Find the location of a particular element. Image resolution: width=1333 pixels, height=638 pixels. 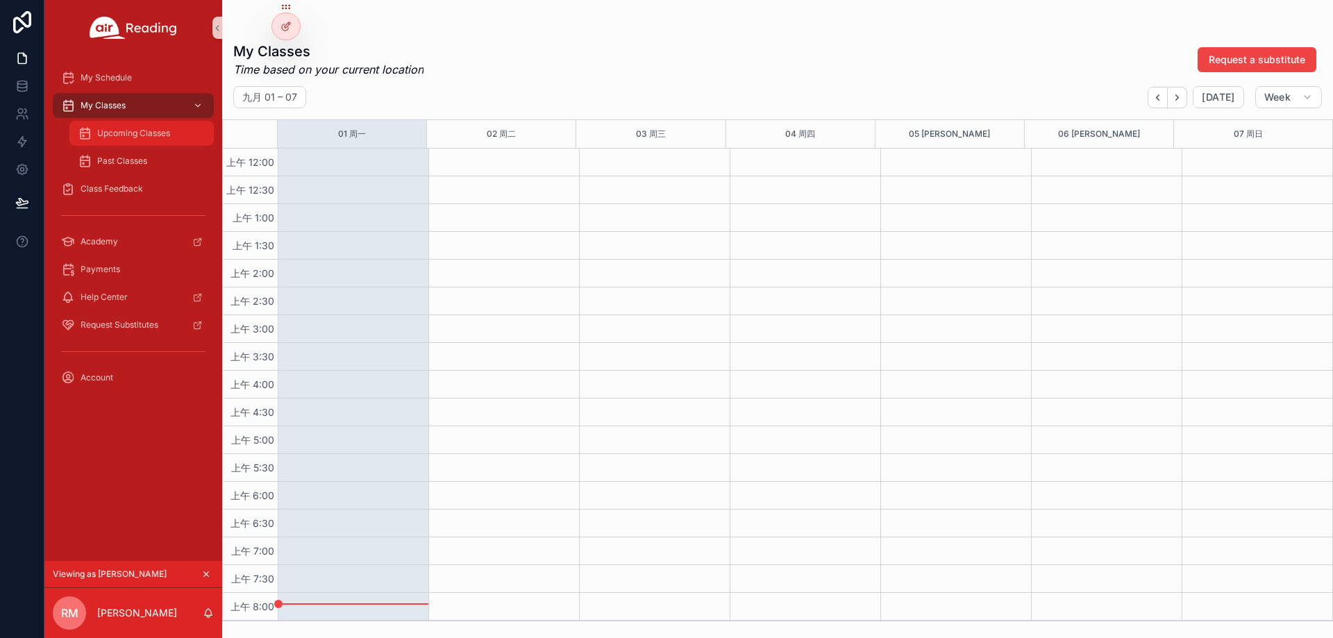

button: Request a substitute is located at coordinates (1256, 60).